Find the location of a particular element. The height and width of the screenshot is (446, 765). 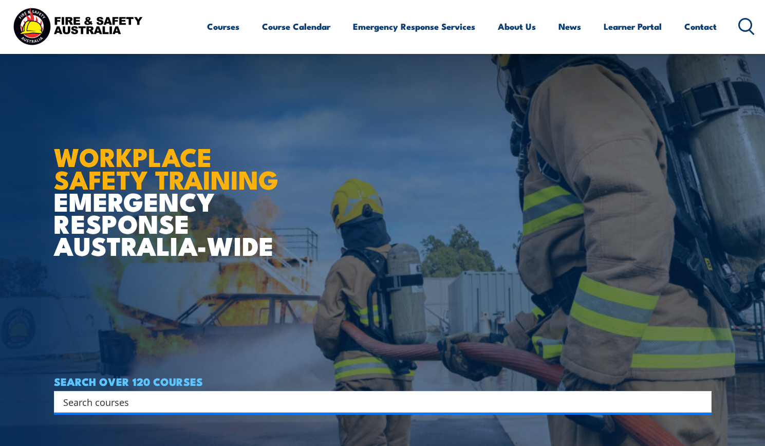

a: Courses is located at coordinates (223, 26).